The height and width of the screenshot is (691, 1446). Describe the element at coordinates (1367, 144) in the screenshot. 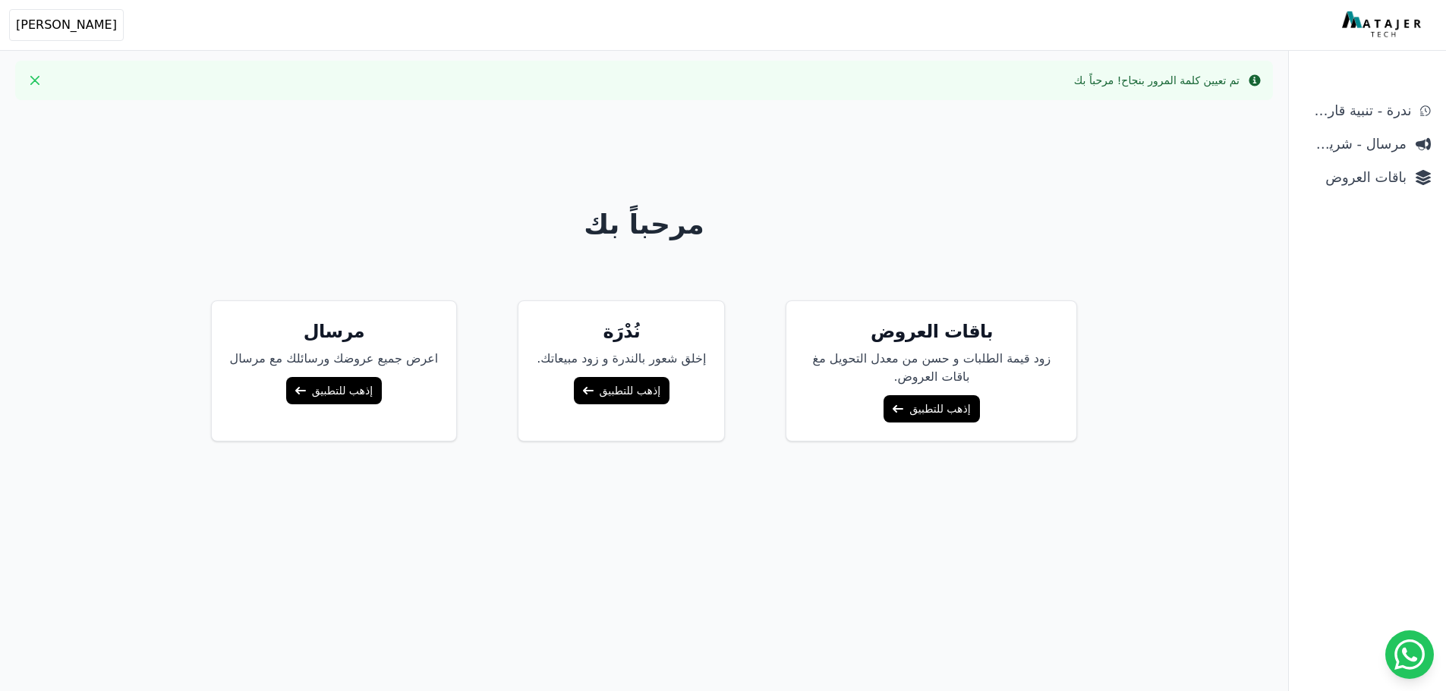

I see `a: مرسال - شريط دعاية` at that location.